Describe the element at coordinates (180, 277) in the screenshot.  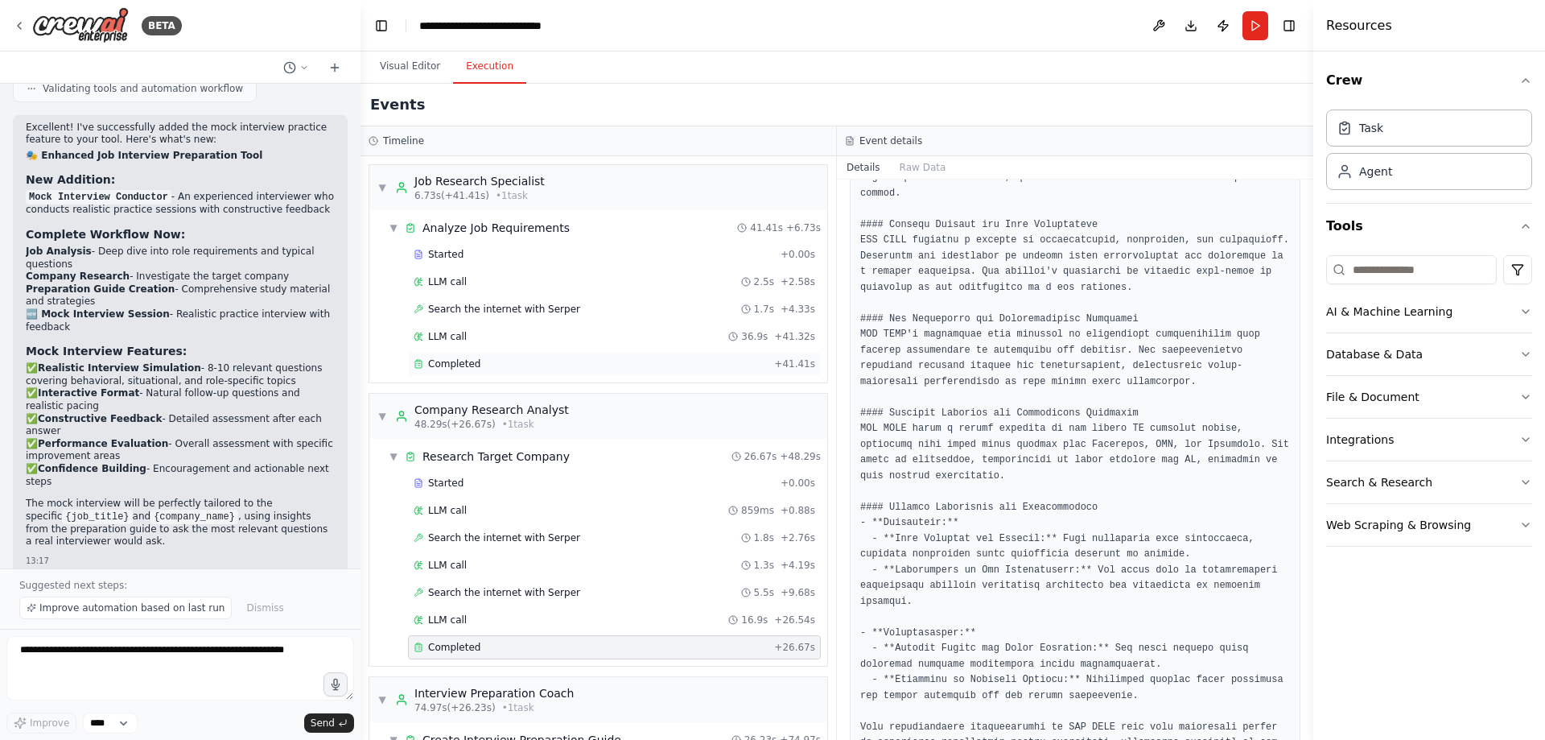
I see `li: - Investigate the target company` at that location.